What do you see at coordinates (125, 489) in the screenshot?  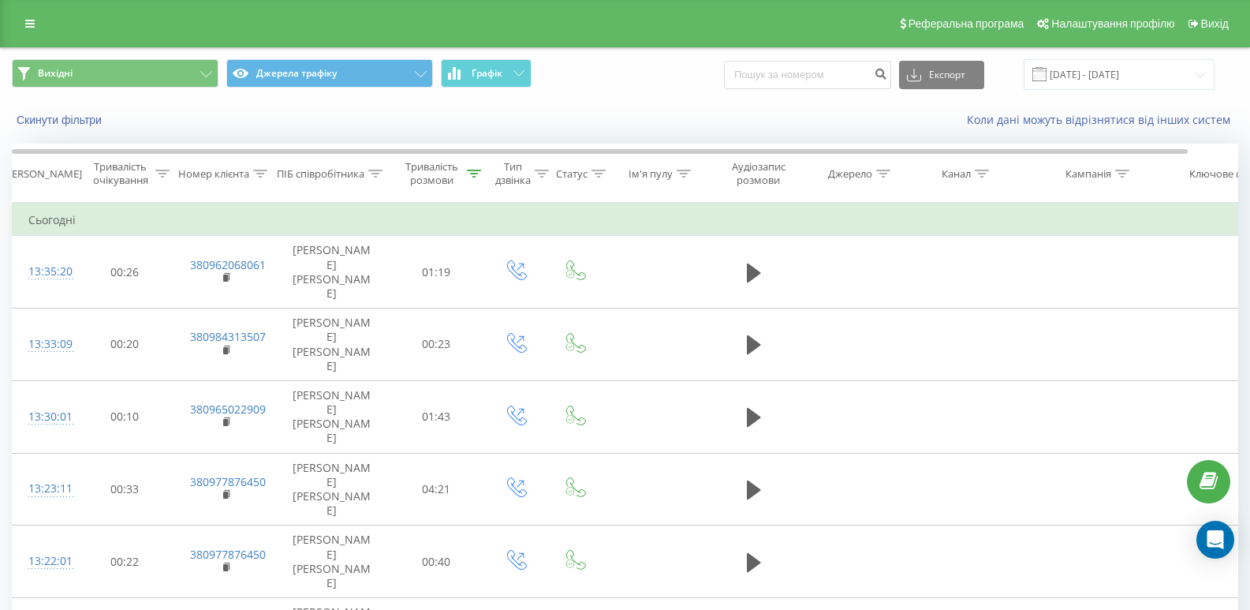 I see `td: 00:33` at bounding box center [125, 489].